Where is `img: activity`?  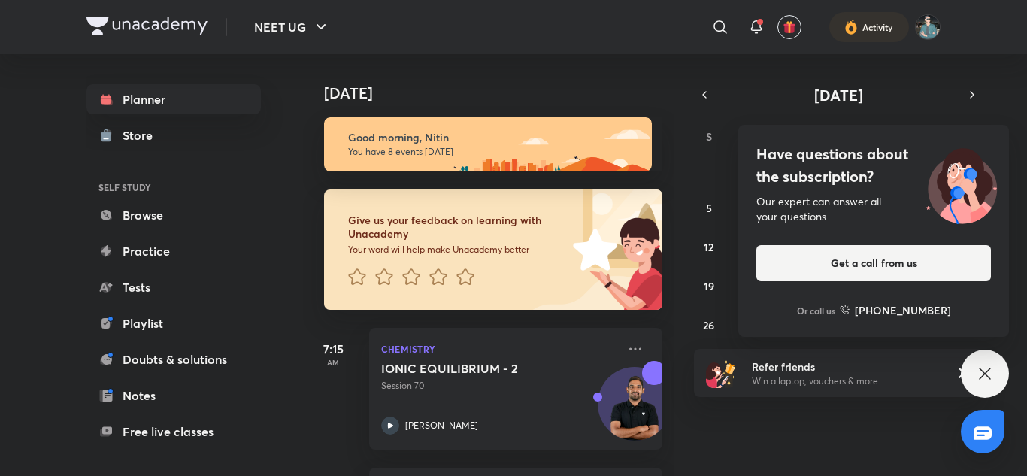 img: activity is located at coordinates (851, 27).